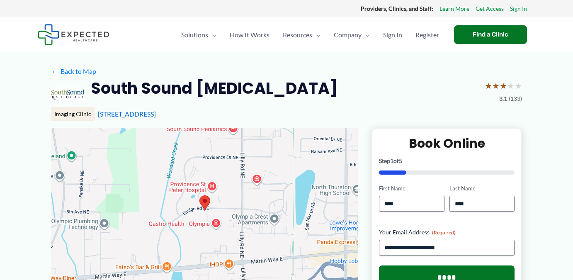 This screenshot has width=573, height=280. Describe the element at coordinates (515, 99) in the screenshot. I see `span: (133)` at that location.